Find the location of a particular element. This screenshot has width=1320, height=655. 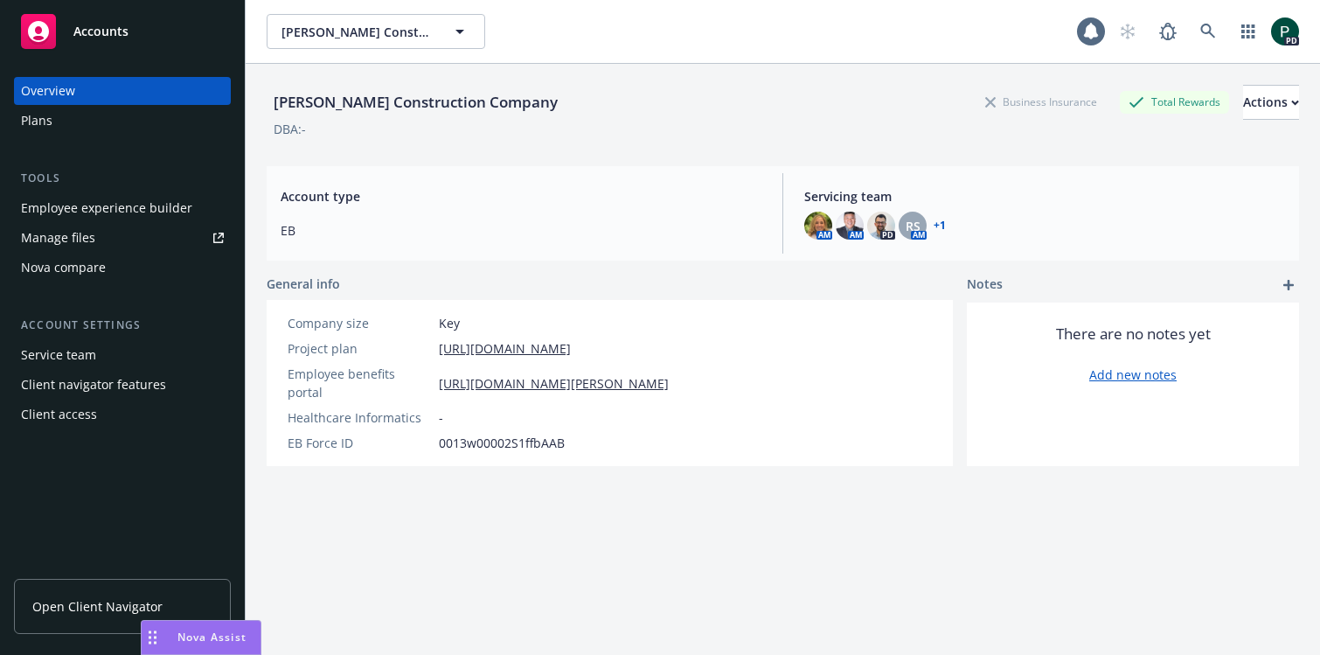

div: Service team is located at coordinates (59, 355).